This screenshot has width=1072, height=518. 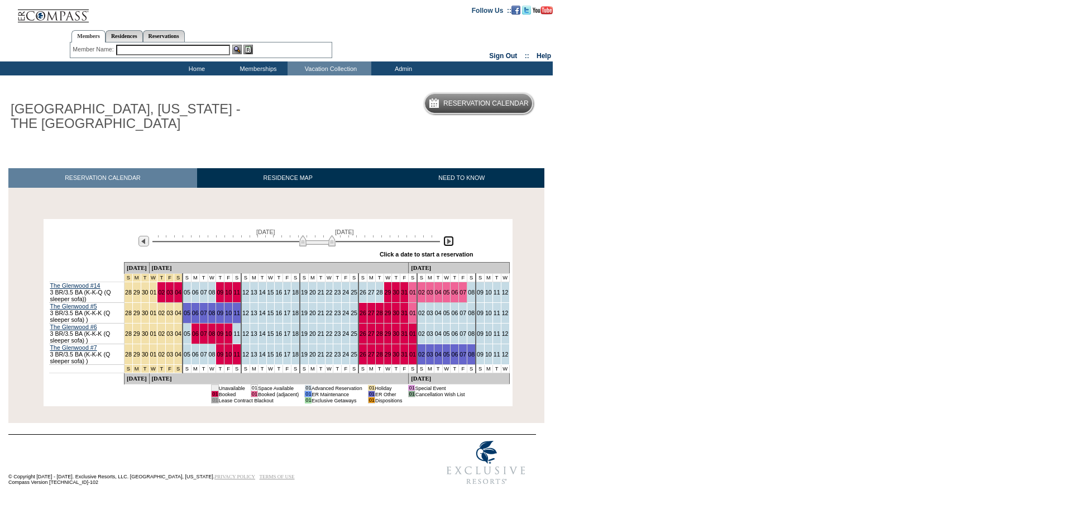 I want to click on a: Subscribe to our YouTube Channel, so click(x=543, y=9).